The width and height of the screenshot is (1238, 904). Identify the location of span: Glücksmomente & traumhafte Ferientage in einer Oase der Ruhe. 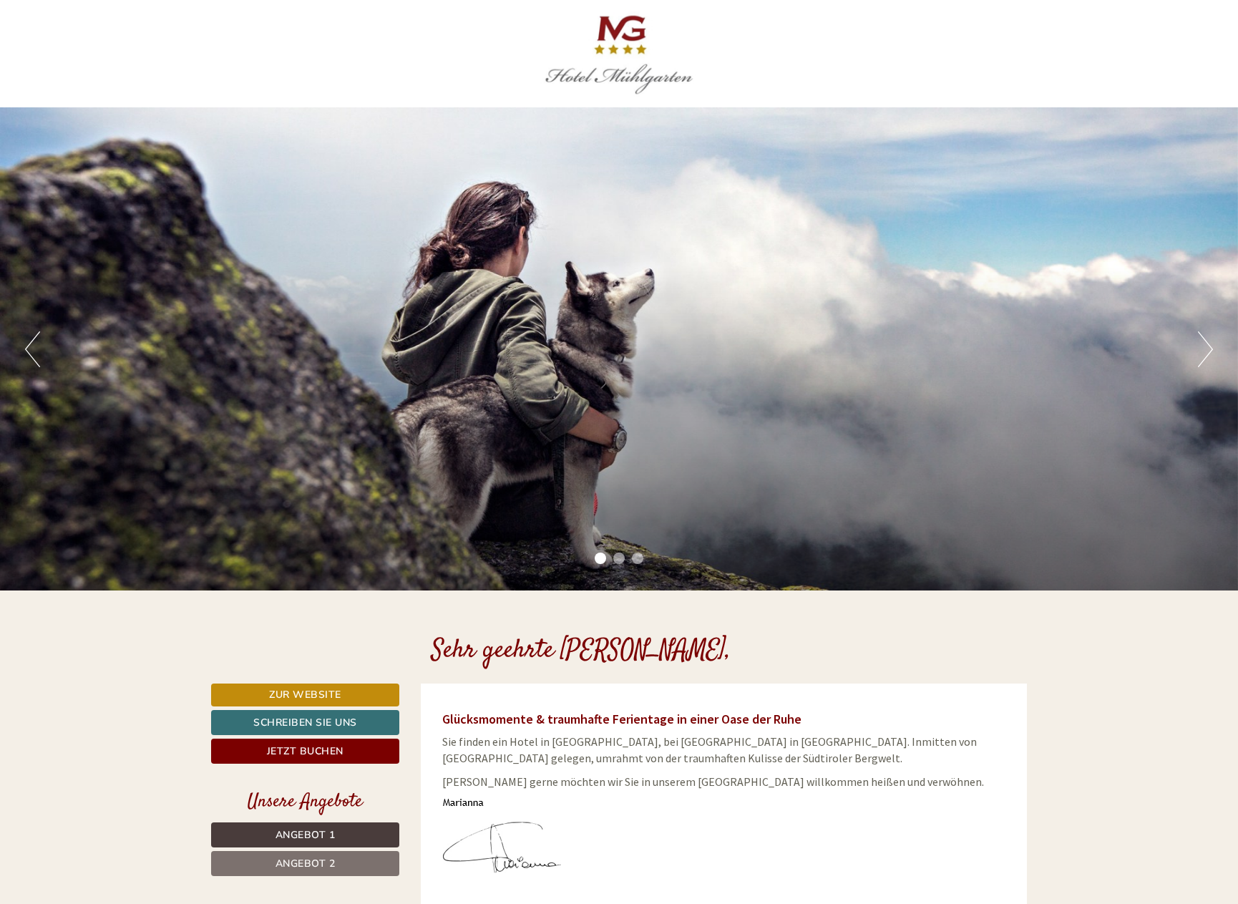
(622, 719).